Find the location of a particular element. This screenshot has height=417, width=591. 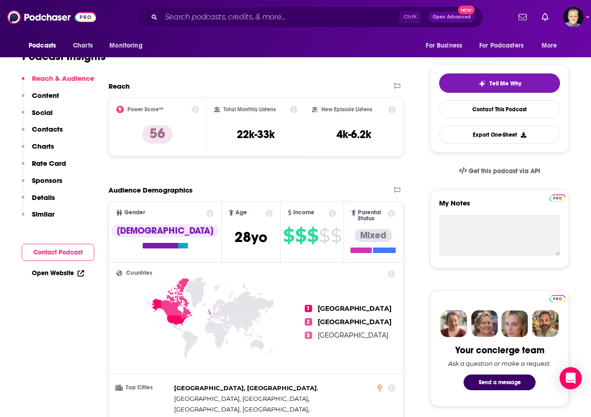

p: Reach & Audience is located at coordinates (63, 78).